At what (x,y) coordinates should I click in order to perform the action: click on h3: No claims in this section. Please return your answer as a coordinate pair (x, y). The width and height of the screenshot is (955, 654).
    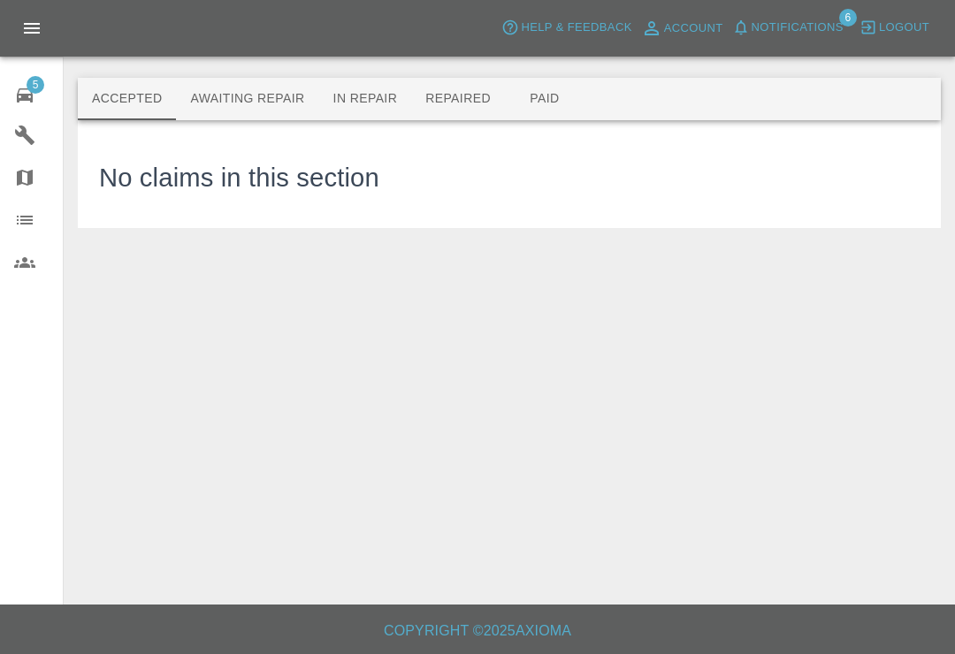
    Looking at the image, I should click on (239, 179).